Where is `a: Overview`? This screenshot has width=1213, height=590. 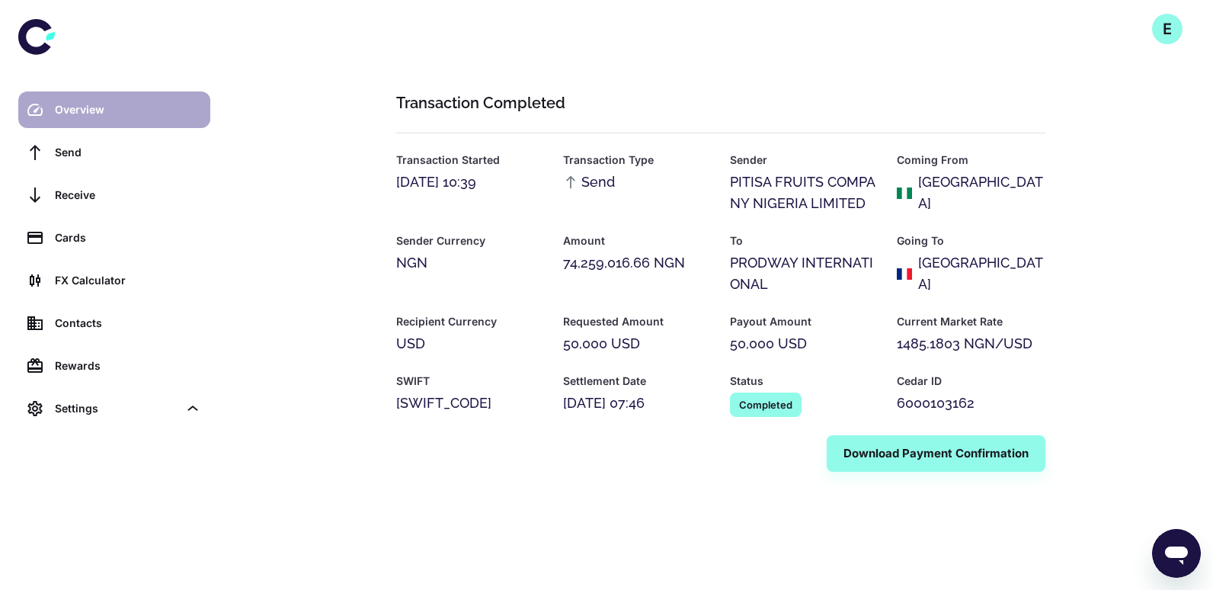 a: Overview is located at coordinates (114, 110).